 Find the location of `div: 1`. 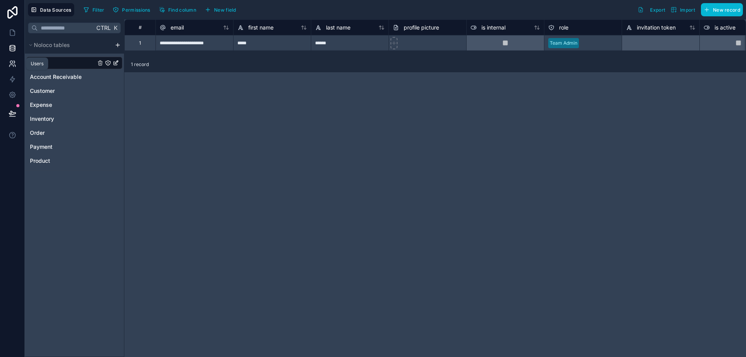

div: 1 is located at coordinates (140, 43).